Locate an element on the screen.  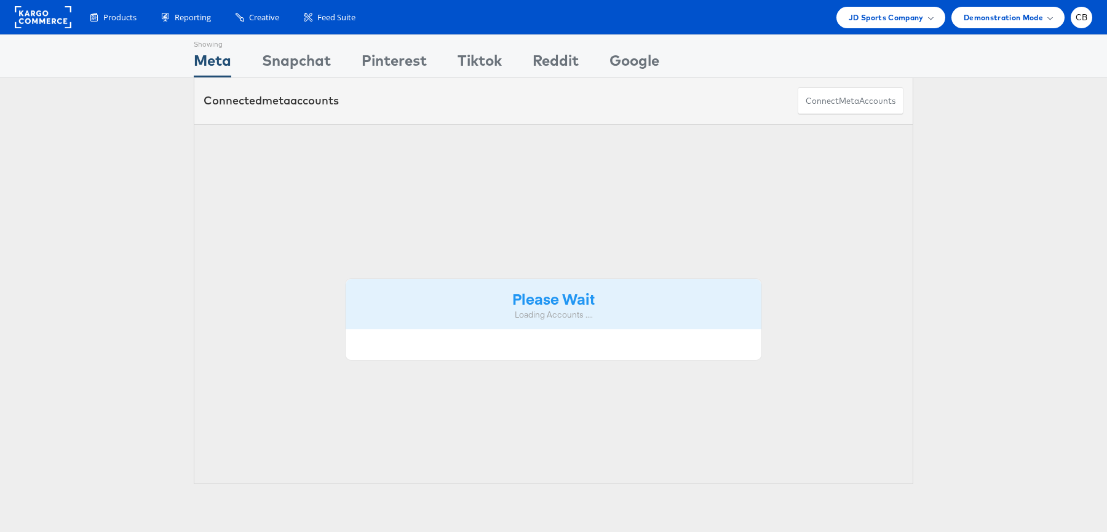
strong: Please Wait is located at coordinates (553, 298).